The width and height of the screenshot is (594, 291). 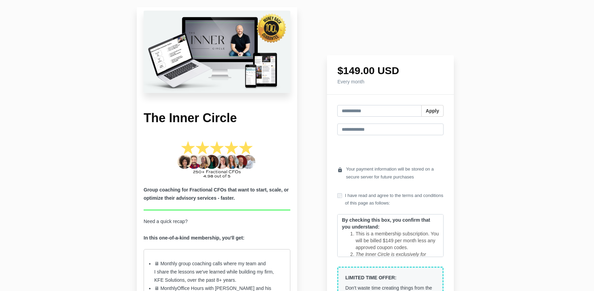 What do you see at coordinates (391, 71) in the screenshot?
I see `h1: $149.00 USD` at bounding box center [391, 71].